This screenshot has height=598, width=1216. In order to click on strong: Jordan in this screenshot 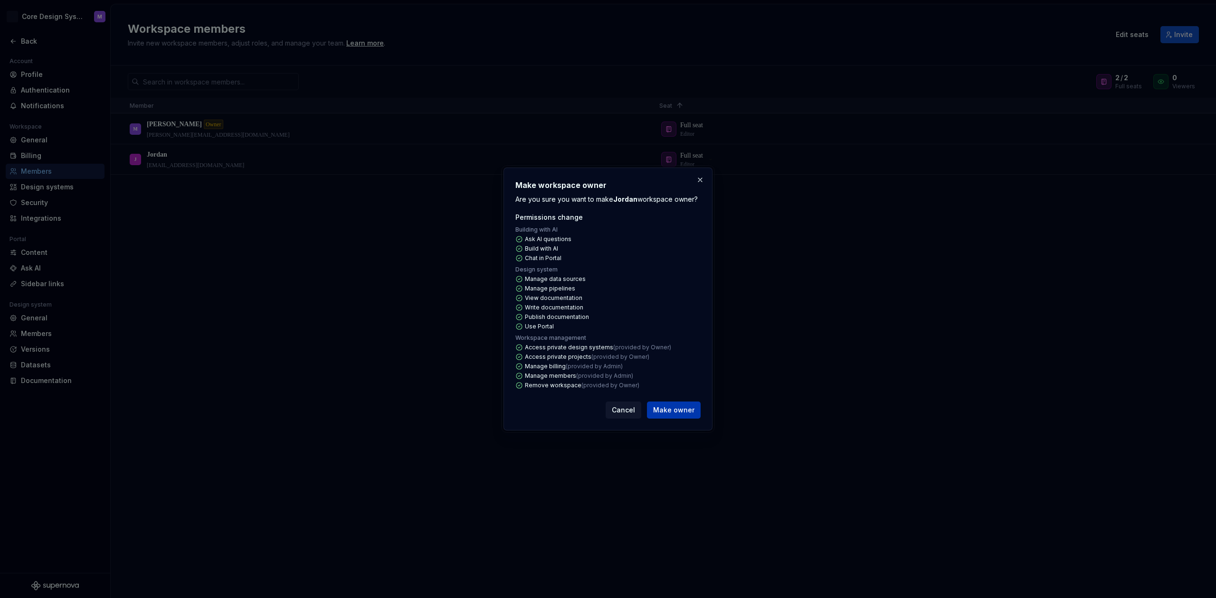, I will do `click(625, 199)`.